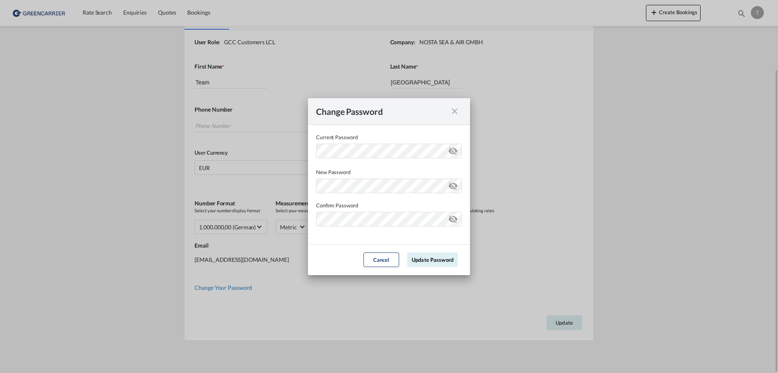 This screenshot has width=778, height=373. I want to click on label: New Password, so click(389, 172).